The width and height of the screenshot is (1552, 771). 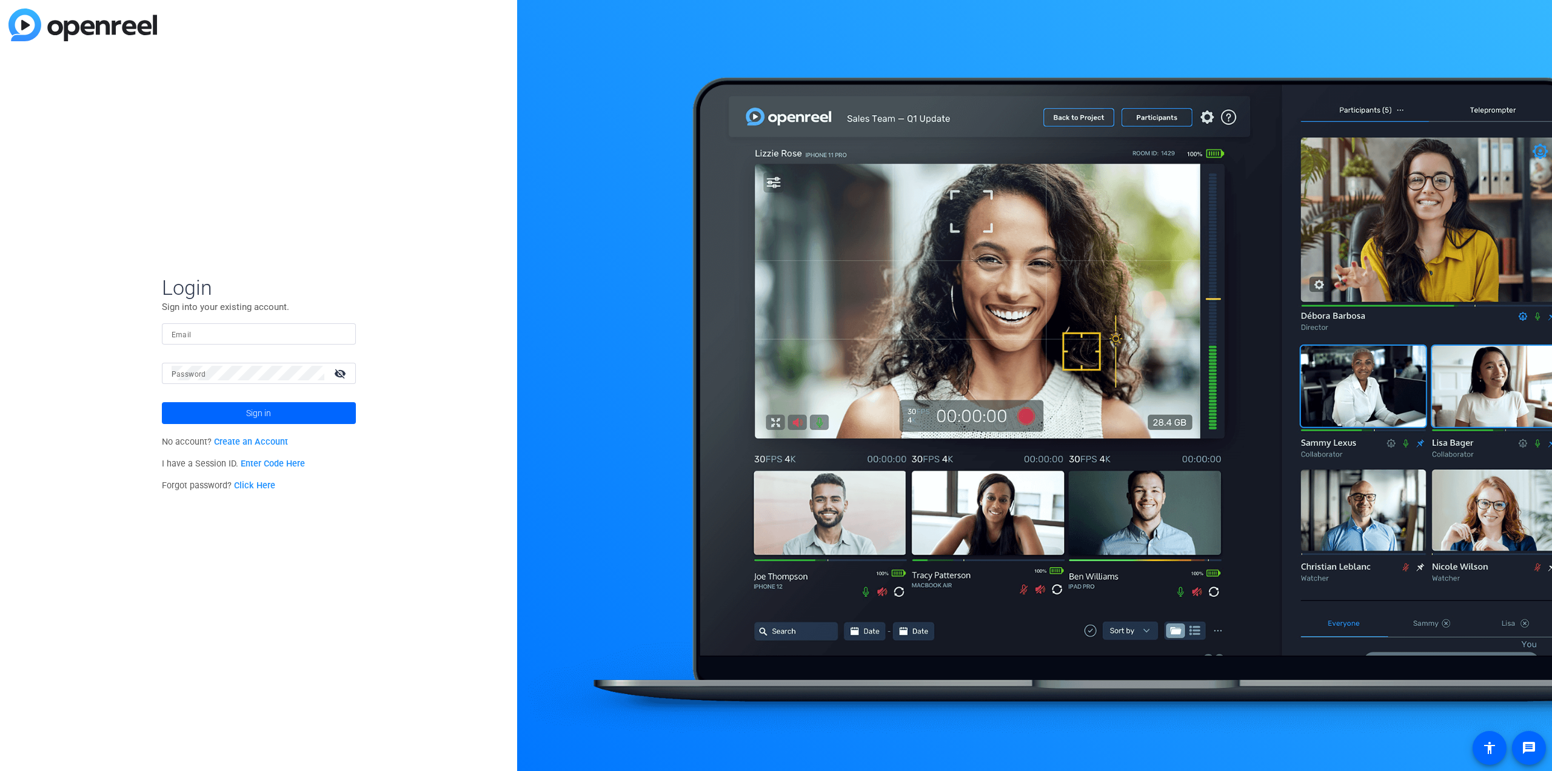 What do you see at coordinates (259, 333) in the screenshot?
I see `input: Enter Email Address` at bounding box center [259, 333].